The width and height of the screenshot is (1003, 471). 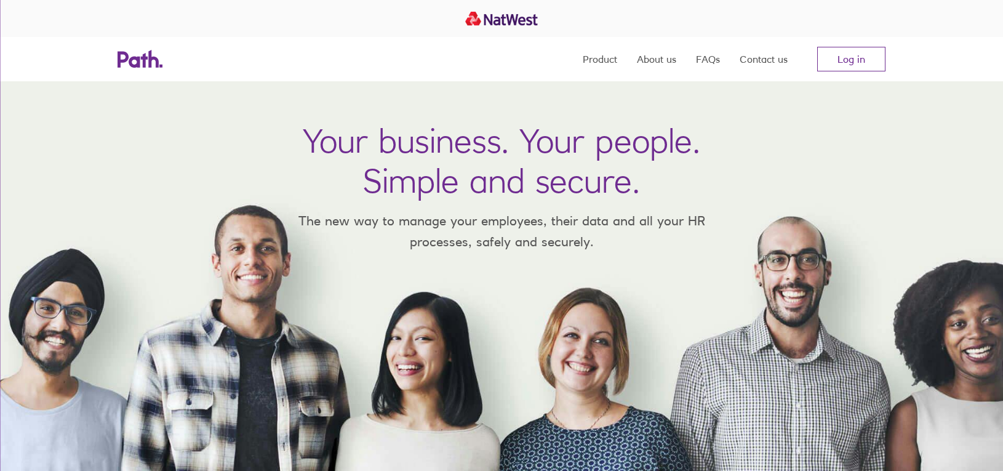 I want to click on a: About us, so click(x=657, y=59).